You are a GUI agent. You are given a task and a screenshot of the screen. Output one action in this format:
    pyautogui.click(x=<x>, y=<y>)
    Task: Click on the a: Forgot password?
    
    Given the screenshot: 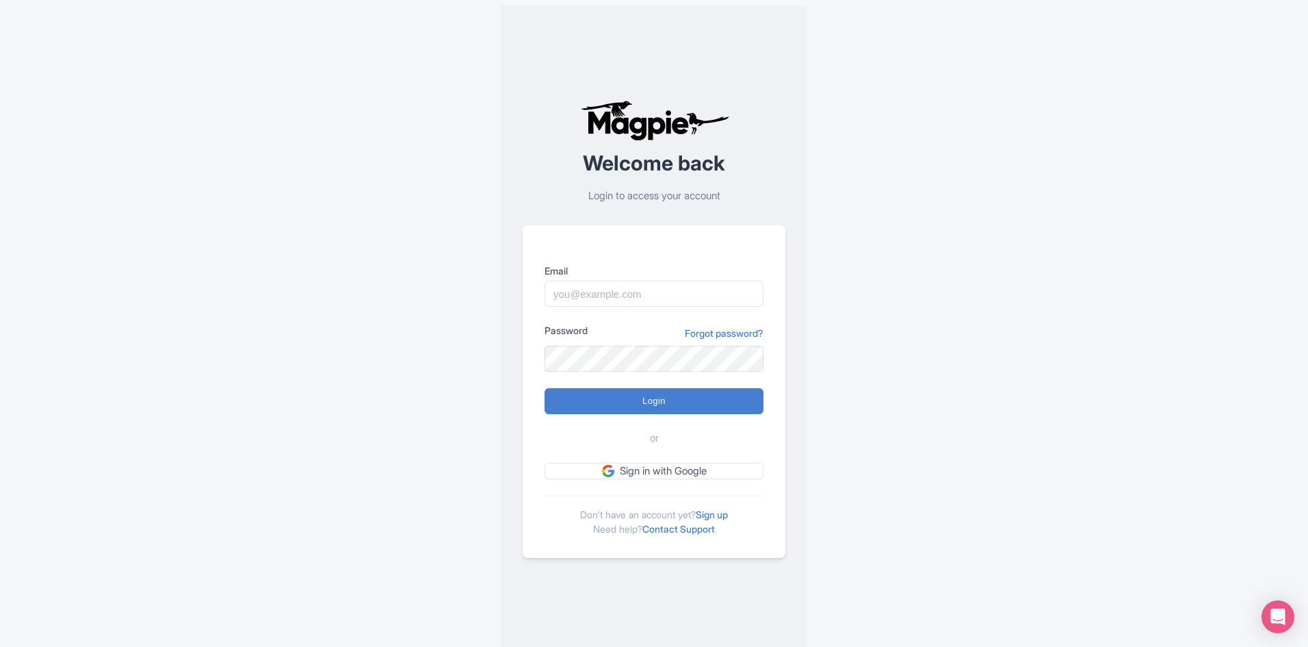 What is the action you would take?
    pyautogui.click(x=724, y=332)
    